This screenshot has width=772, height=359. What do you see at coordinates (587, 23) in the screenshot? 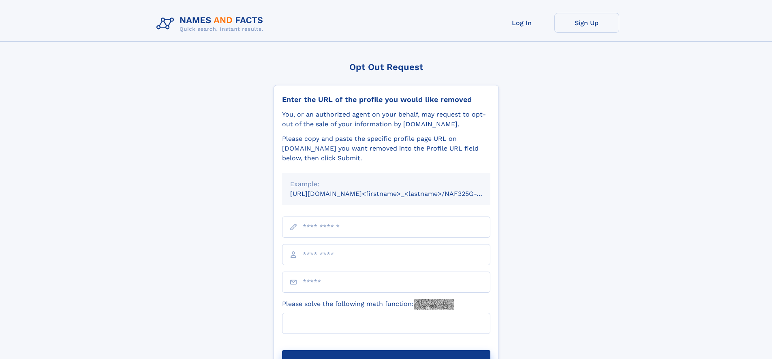
I see `a: Sign Up` at bounding box center [587, 23].